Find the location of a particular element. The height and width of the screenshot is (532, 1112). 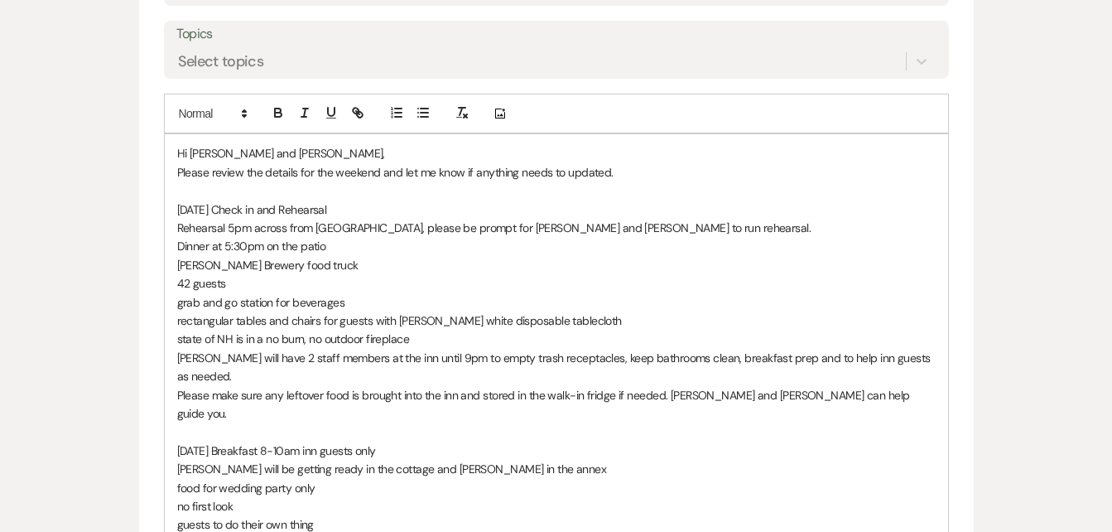

p: Dinner at 5:30pm on the patio is located at coordinates (557, 246).